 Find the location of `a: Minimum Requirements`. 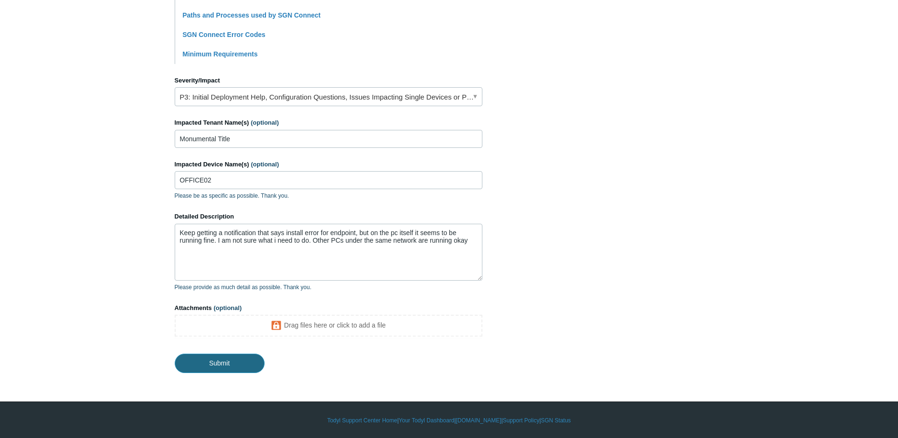

a: Minimum Requirements is located at coordinates (220, 54).